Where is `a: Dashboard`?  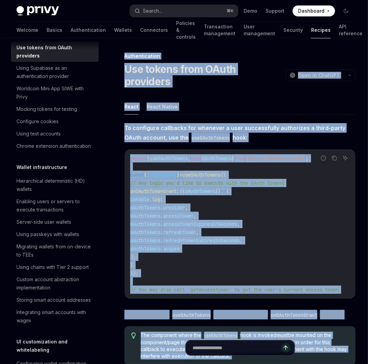 a: Dashboard is located at coordinates (314, 11).